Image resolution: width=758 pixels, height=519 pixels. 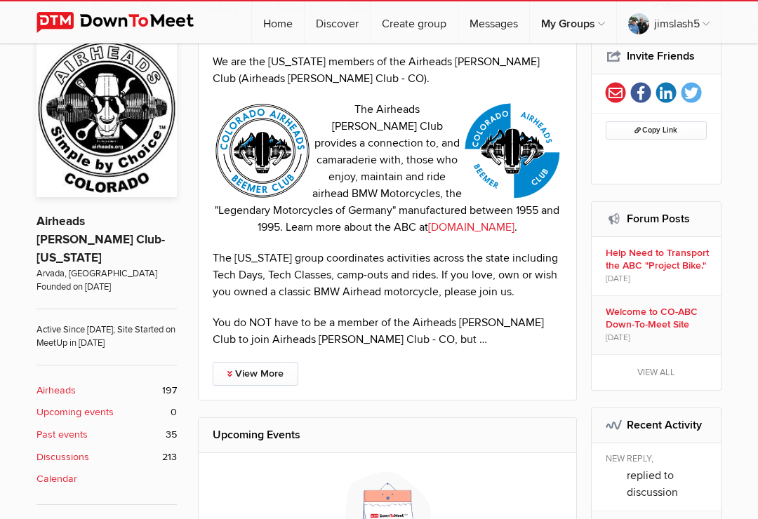 What do you see at coordinates (656, 425) in the screenshot?
I see `h2: Recent Activity` at bounding box center [656, 425].